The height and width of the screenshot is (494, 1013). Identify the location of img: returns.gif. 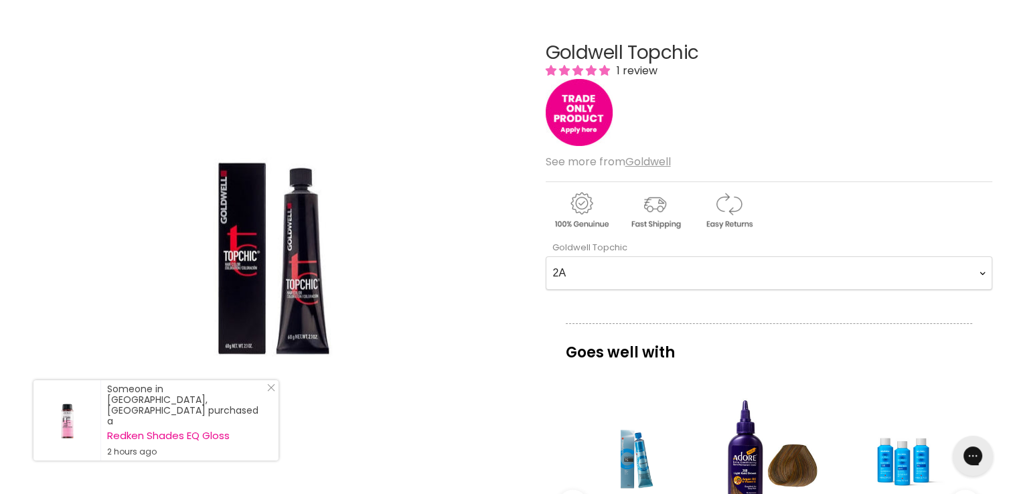
(729, 210).